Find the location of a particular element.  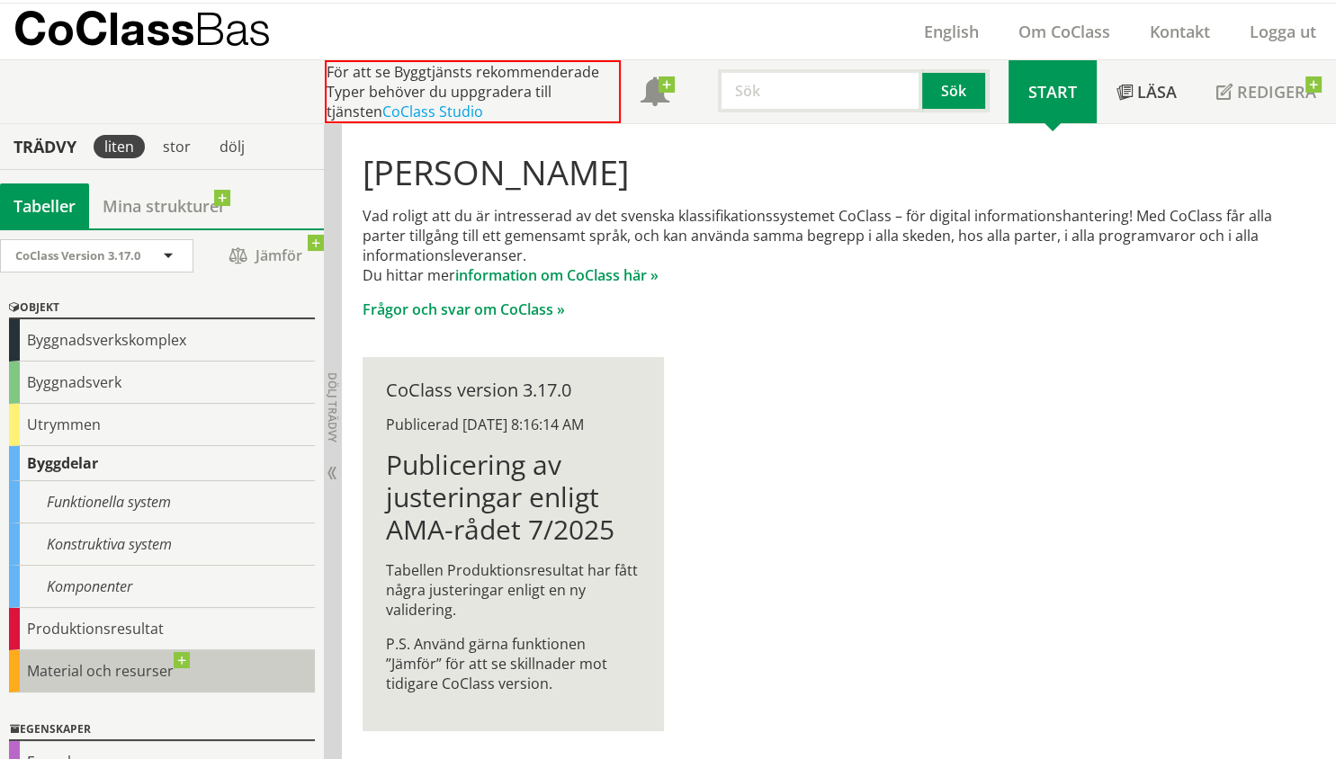

p: P.S. Använd gärna funktionen ”Jämför” för att se skillnader mot tidigare CoClass version. is located at coordinates (513, 664).